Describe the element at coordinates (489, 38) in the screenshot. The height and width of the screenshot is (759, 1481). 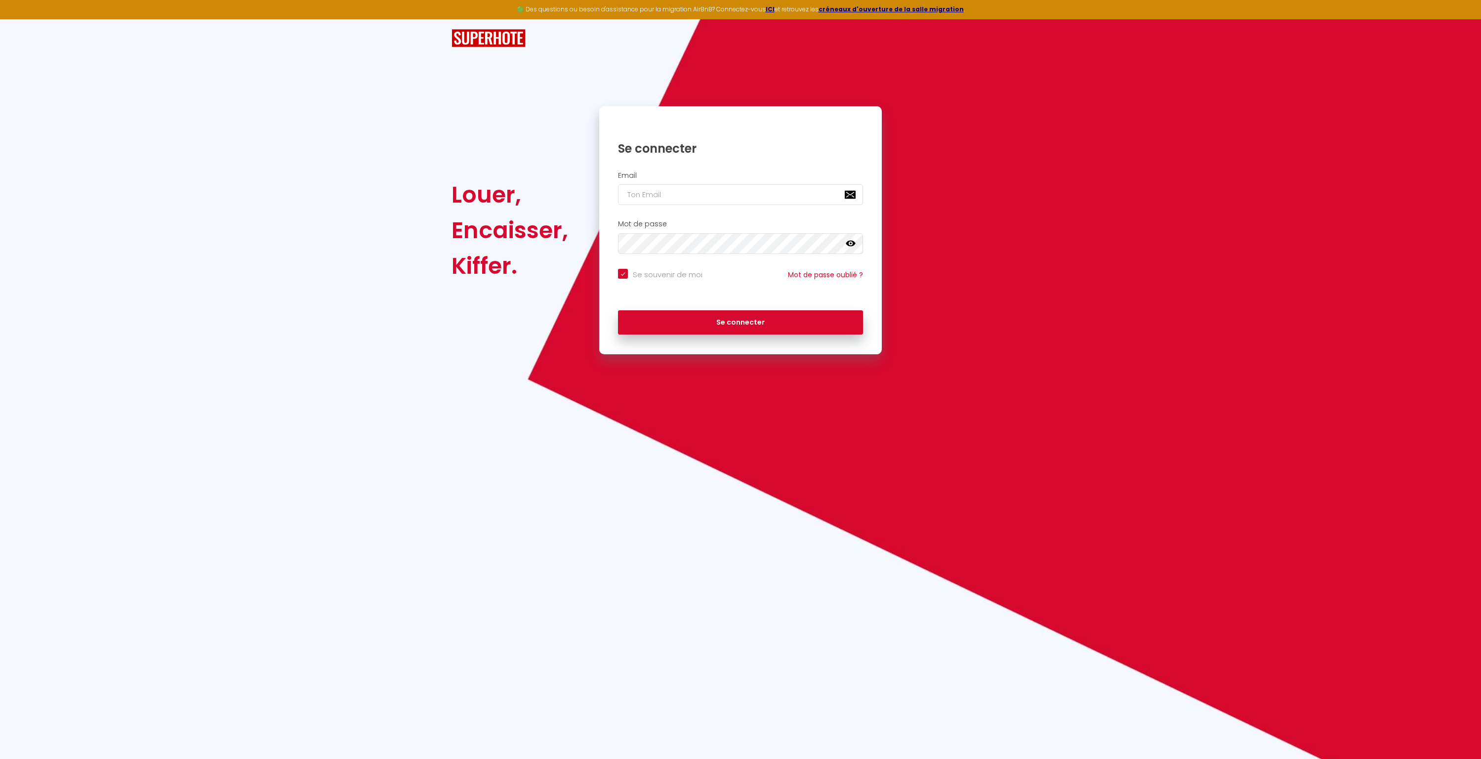
I see `img: SuperHote logo` at that location.